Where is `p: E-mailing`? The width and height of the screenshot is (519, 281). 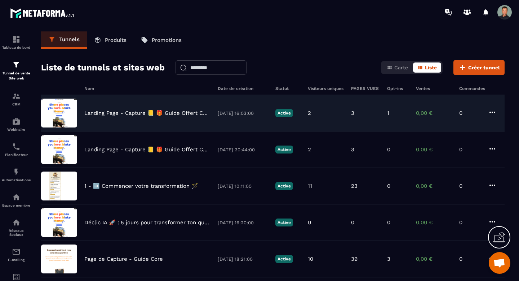
p: E-mailing is located at coordinates (16, 259).